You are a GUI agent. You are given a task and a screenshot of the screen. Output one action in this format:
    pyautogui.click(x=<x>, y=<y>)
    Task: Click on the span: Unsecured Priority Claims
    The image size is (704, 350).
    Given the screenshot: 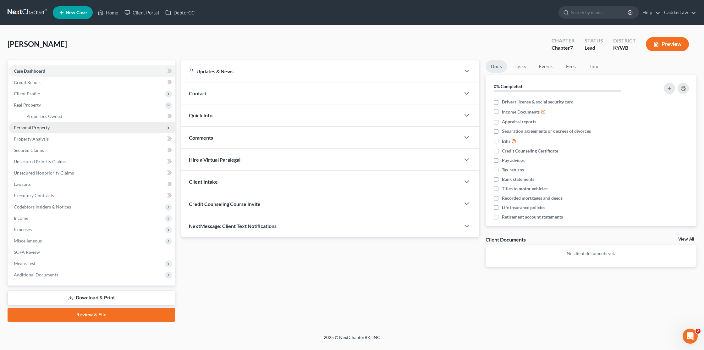 What is the action you would take?
    pyautogui.click(x=40, y=161)
    